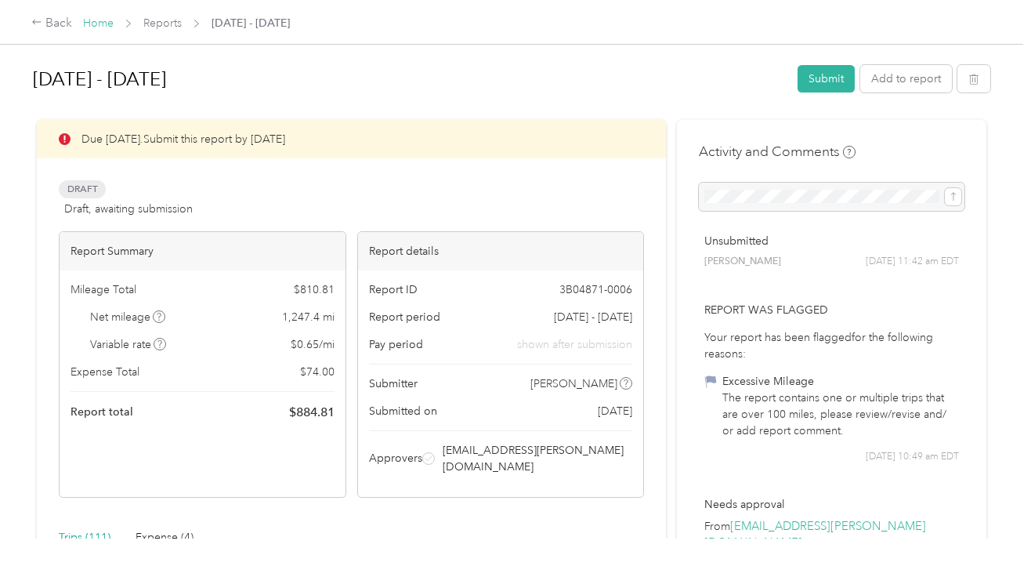  Describe the element at coordinates (841, 381) in the screenshot. I see `div: Excessive Mileage` at that location.